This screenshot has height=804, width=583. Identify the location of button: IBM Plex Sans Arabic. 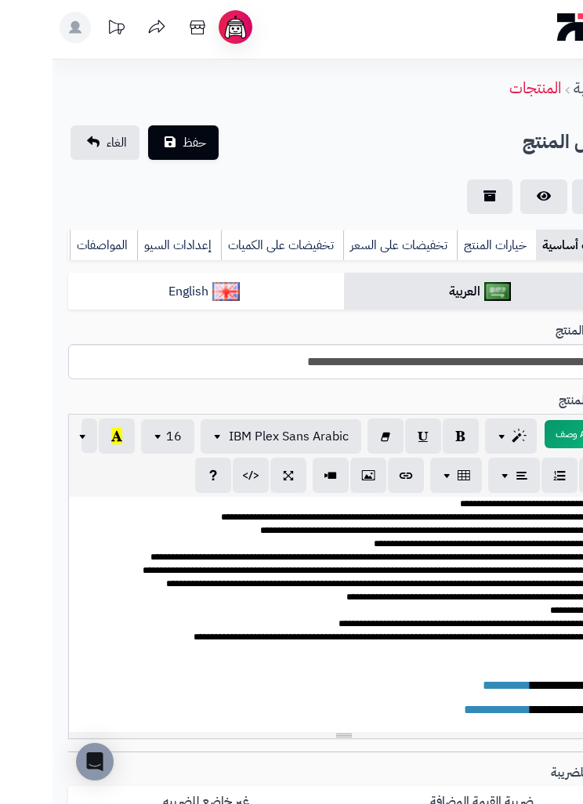
(228, 436).